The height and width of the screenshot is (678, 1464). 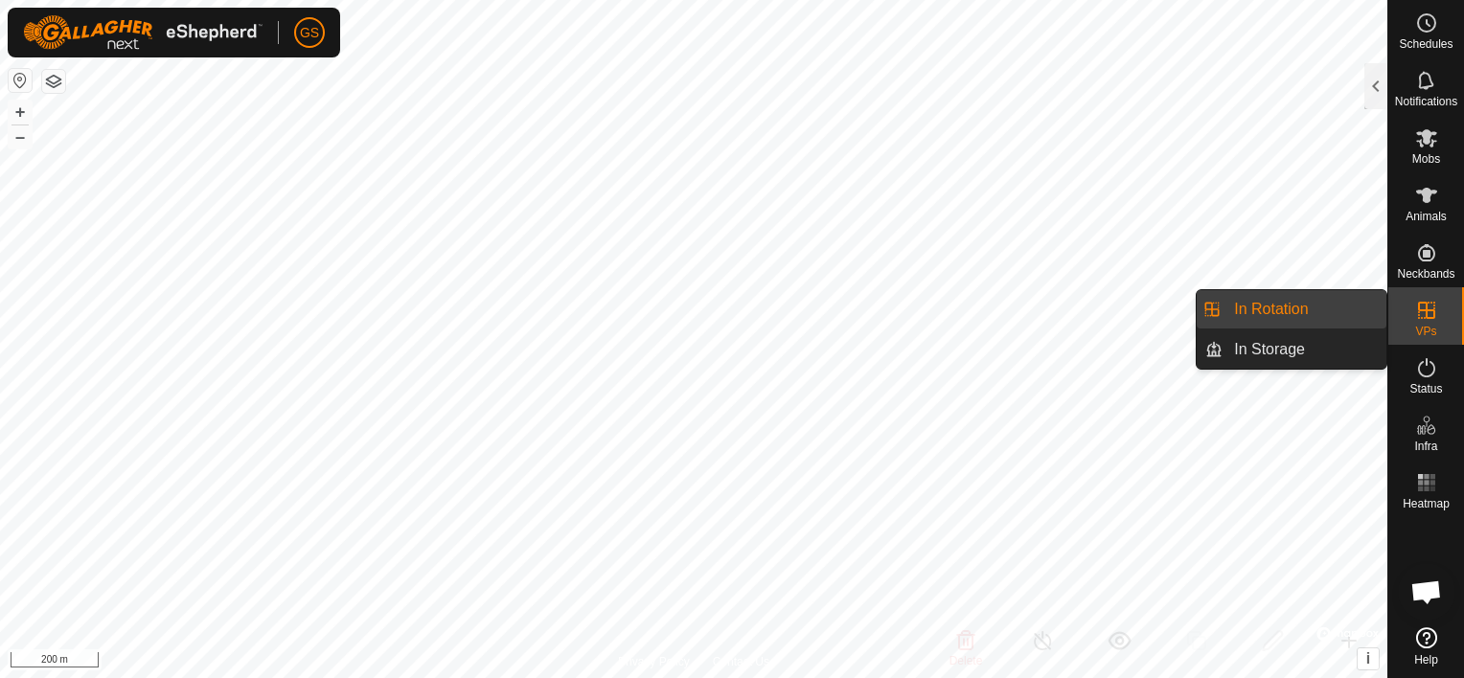 I want to click on span: GS, so click(x=309, y=33).